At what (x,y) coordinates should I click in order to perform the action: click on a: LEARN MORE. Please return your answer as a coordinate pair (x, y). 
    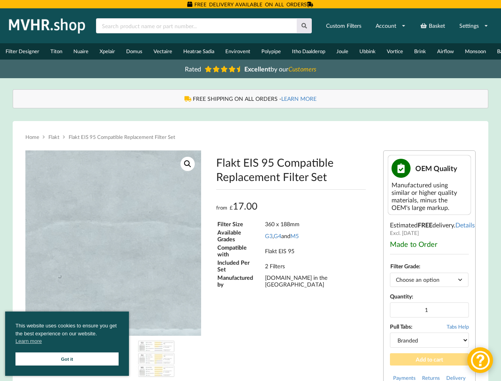
    Looking at the image, I should click on (299, 98).